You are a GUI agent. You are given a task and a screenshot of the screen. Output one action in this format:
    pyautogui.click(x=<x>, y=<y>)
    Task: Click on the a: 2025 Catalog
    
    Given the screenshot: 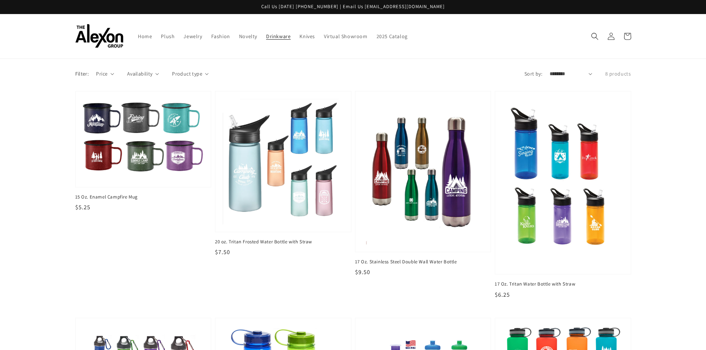 What is the action you would take?
    pyautogui.click(x=392, y=36)
    